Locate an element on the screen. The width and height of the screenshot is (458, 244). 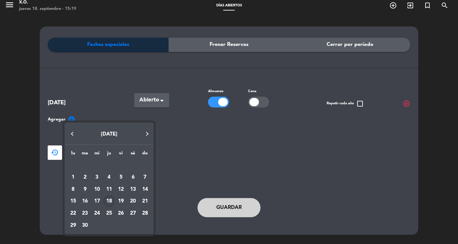
div: 26 is located at coordinates (121, 213).